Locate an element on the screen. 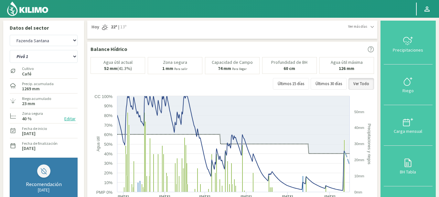 This screenshot has height=197, width=439. label: Riego acumulado is located at coordinates (37, 99).